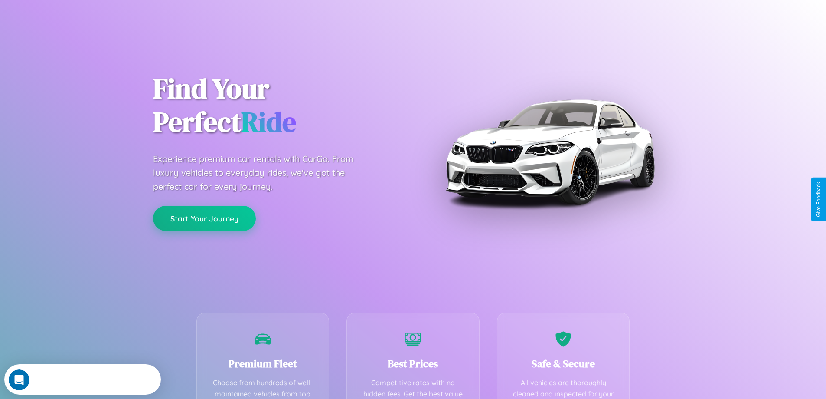  Describe the element at coordinates (413, 363) in the screenshot. I see `h3: Best Prices` at that location.